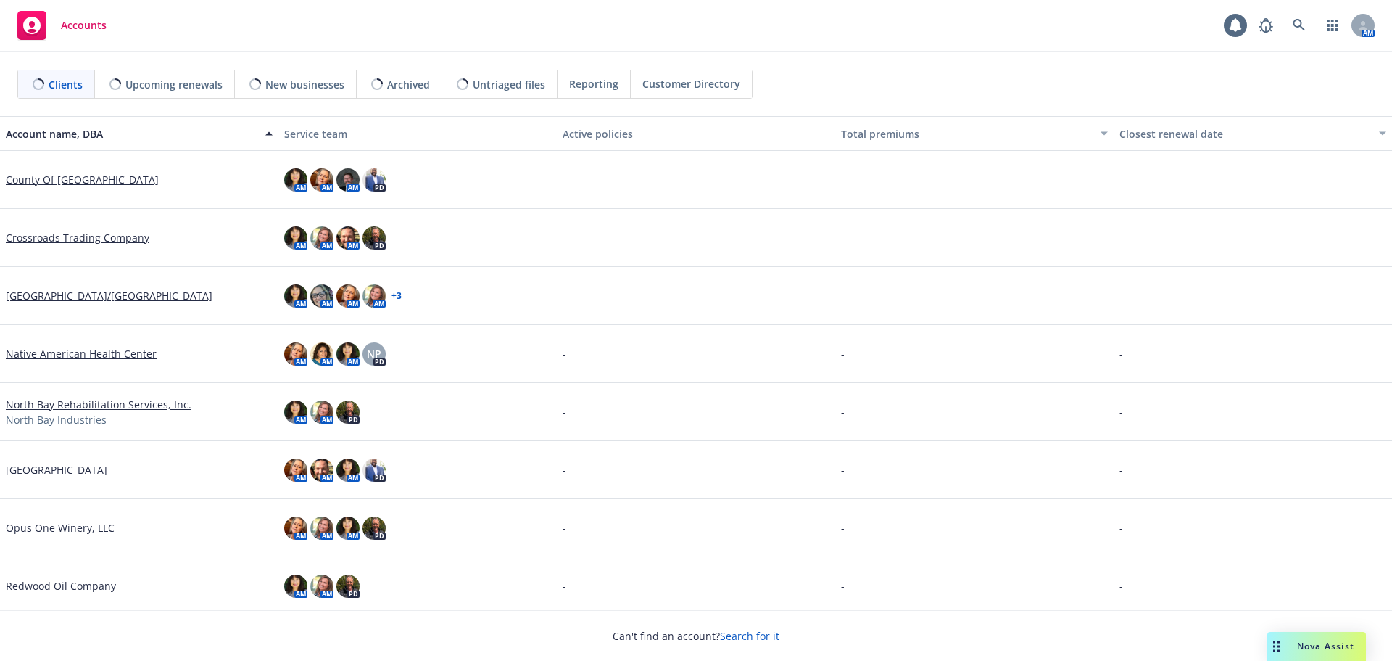 This screenshot has width=1392, height=661. What do you see at coordinates (696, 133) in the screenshot?
I see `div: Active policies` at bounding box center [696, 133].